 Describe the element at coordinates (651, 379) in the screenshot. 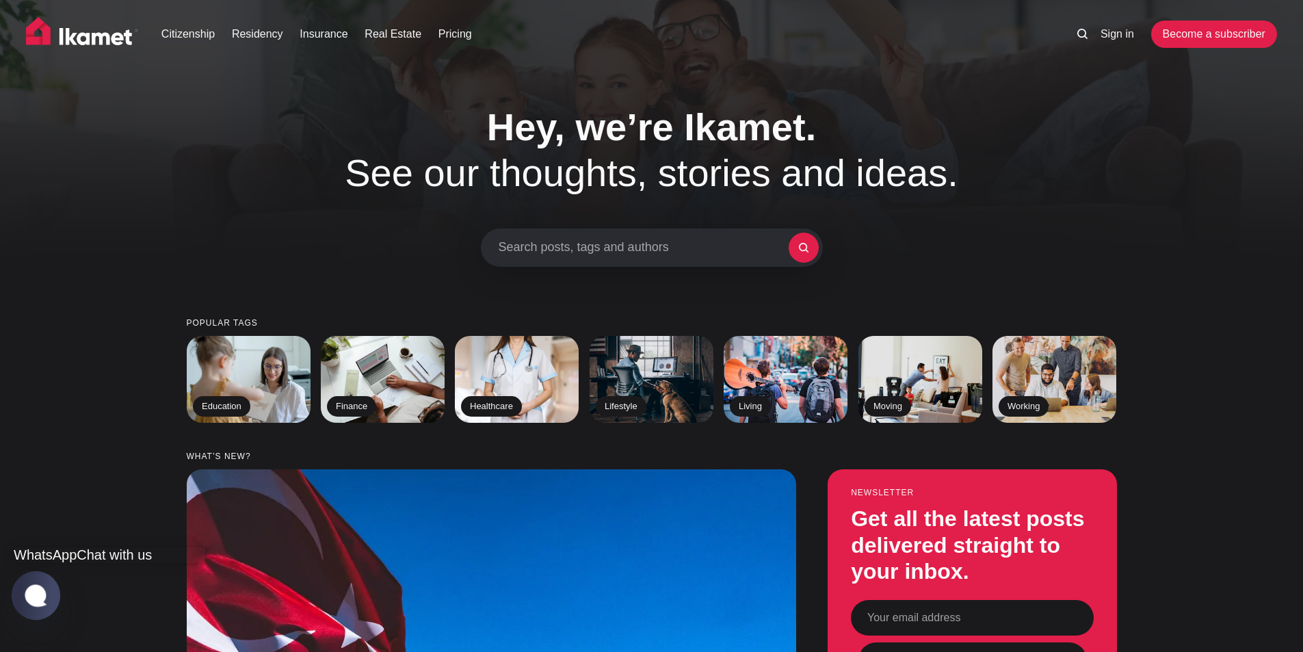

I see `a: Lifestyle` at that location.